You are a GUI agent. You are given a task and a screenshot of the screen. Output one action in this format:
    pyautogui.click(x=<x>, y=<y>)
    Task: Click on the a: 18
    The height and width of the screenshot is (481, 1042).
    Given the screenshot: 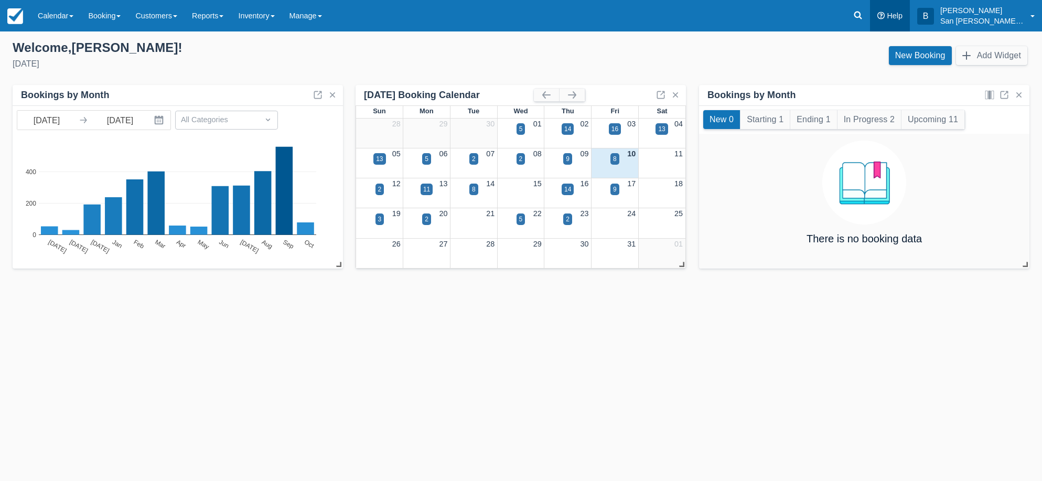 What is the action you would take?
    pyautogui.click(x=679, y=184)
    